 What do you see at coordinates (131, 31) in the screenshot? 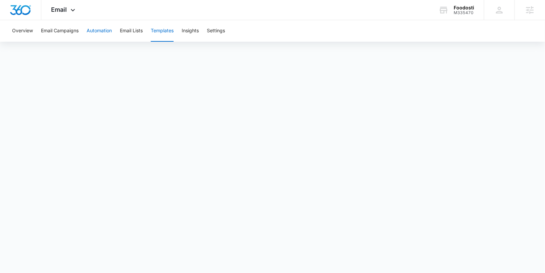
I see `button: Email Lists` at bounding box center [131, 31].